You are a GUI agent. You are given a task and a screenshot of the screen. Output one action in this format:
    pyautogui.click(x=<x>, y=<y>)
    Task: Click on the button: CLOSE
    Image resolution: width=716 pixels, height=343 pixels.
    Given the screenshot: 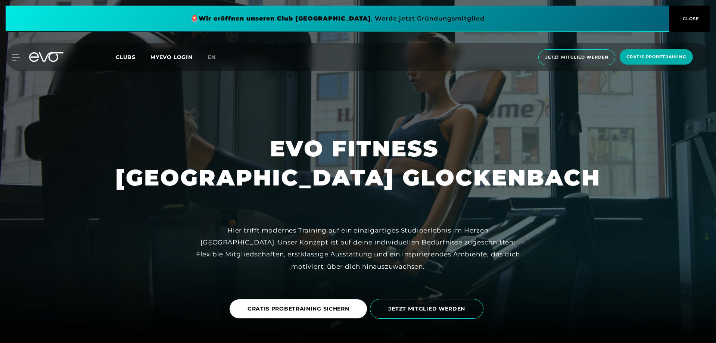 What is the action you would take?
    pyautogui.click(x=690, y=19)
    